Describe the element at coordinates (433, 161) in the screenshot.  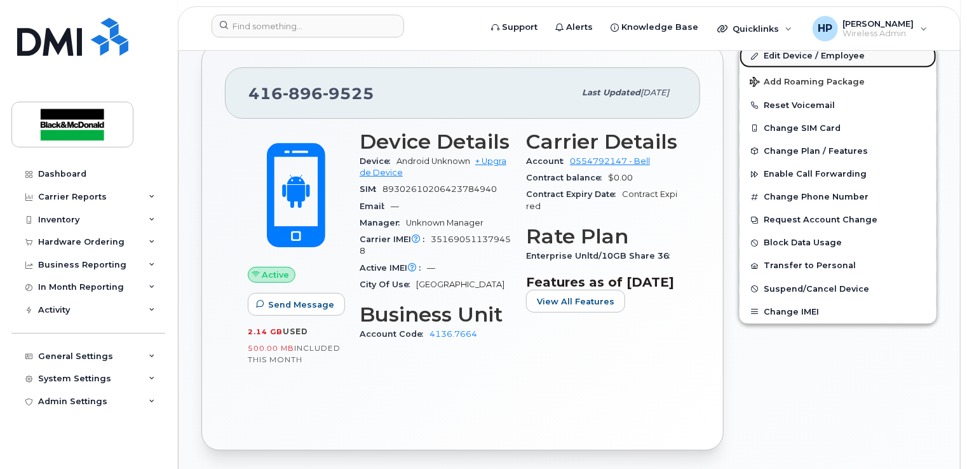
I see `span: Android Unknown` at that location.